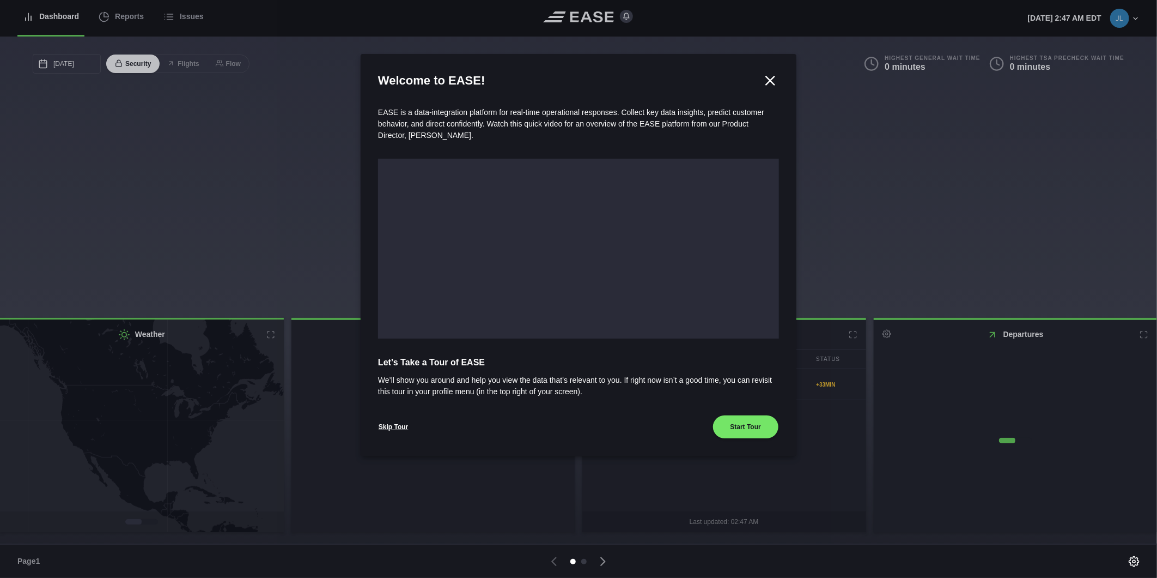  I want to click on span: Let’s Take a Tour of EASE, so click(579, 362).